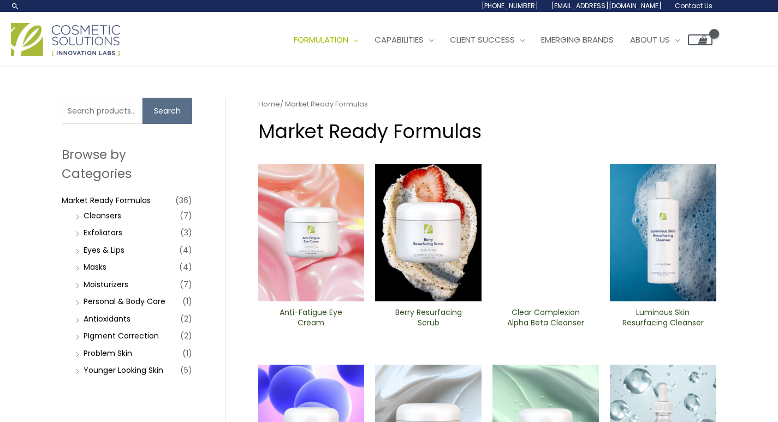  I want to click on span: Contact Us, so click(693, 5).